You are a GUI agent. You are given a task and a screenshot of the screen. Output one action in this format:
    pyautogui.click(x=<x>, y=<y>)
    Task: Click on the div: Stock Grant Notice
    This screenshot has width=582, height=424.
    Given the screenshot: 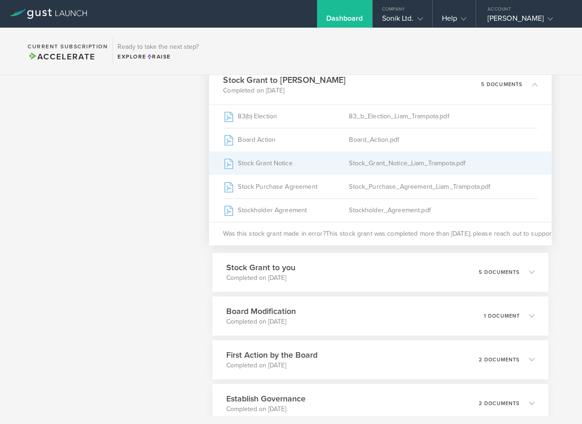 What is the action you would take?
    pyautogui.click(x=286, y=163)
    